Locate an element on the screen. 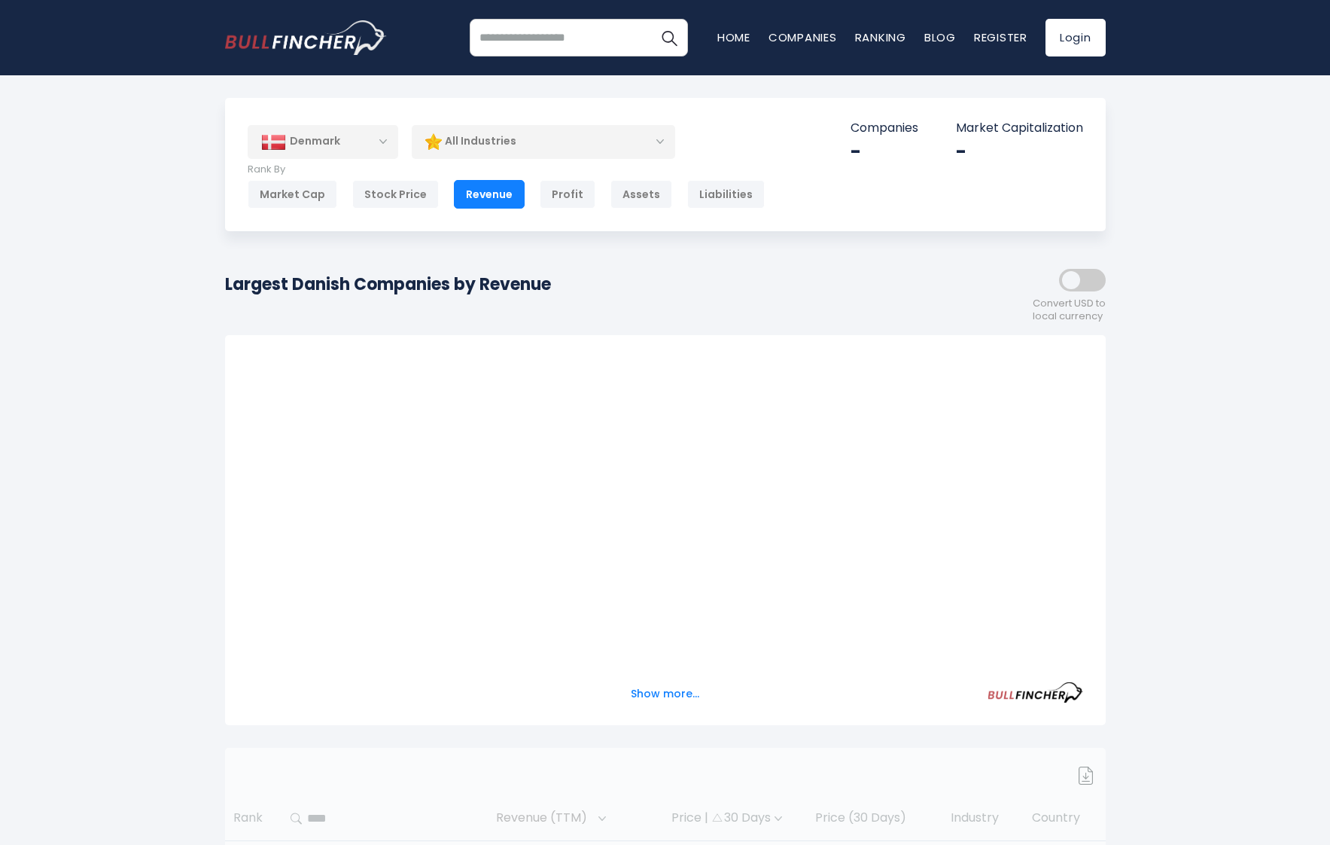 The height and width of the screenshot is (845, 1330). div: Profit is located at coordinates (568, 194).